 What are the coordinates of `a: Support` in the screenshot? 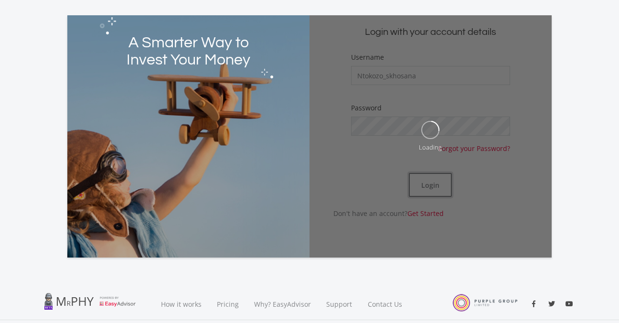 It's located at (339, 304).